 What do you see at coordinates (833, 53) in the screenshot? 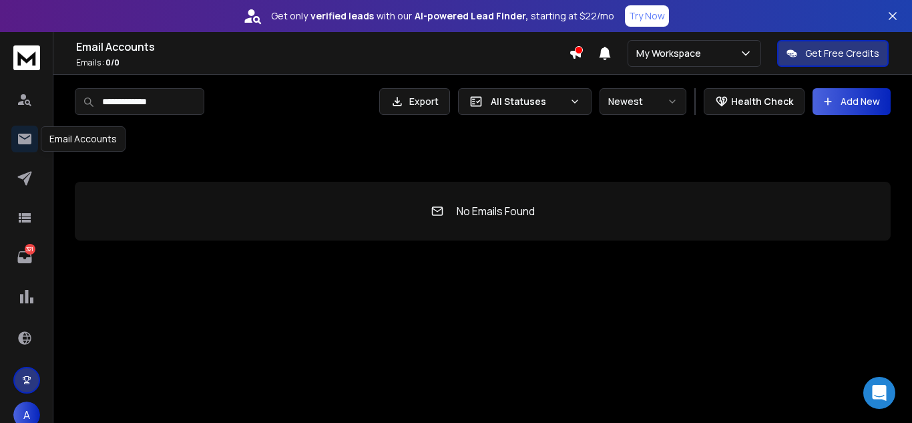
I see `button: Get Free Credits` at bounding box center [833, 53].